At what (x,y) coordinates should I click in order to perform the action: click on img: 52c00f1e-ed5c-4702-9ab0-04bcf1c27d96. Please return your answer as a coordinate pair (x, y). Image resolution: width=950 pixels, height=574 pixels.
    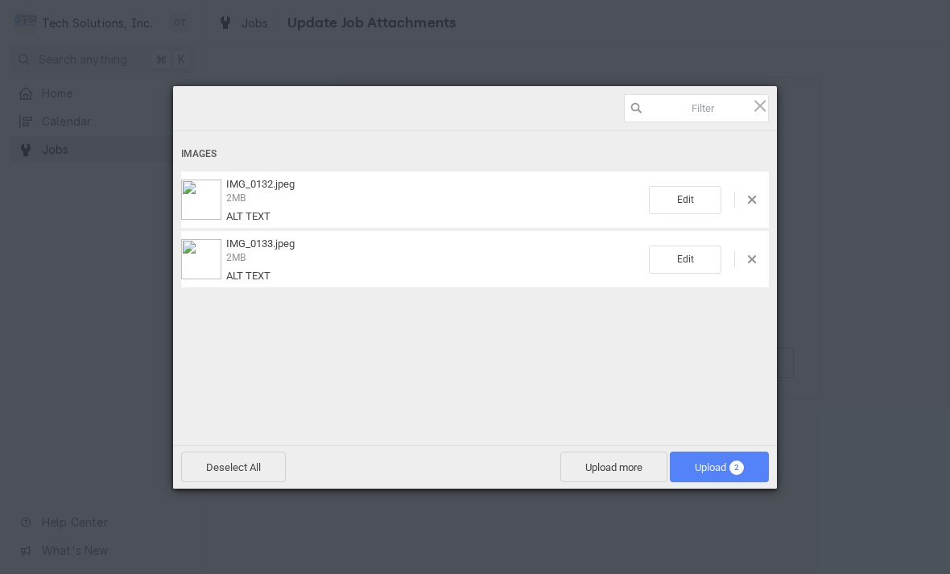
    Looking at the image, I should click on (201, 259).